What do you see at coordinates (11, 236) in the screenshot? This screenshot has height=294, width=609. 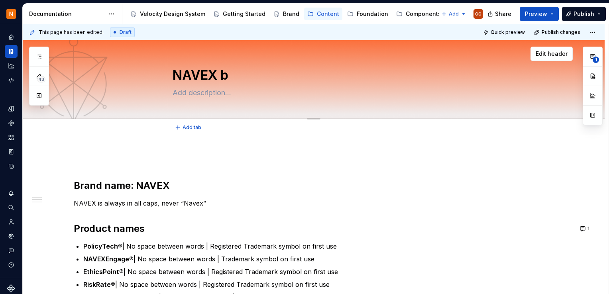 I see `a: Settings` at bounding box center [11, 236].